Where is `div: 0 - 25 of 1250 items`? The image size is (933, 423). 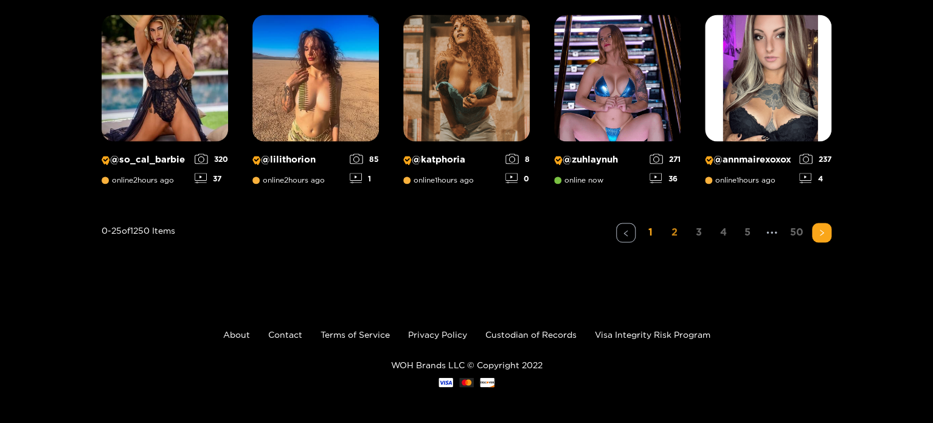
div: 0 - 25 of 1250 items is located at coordinates (138, 257).